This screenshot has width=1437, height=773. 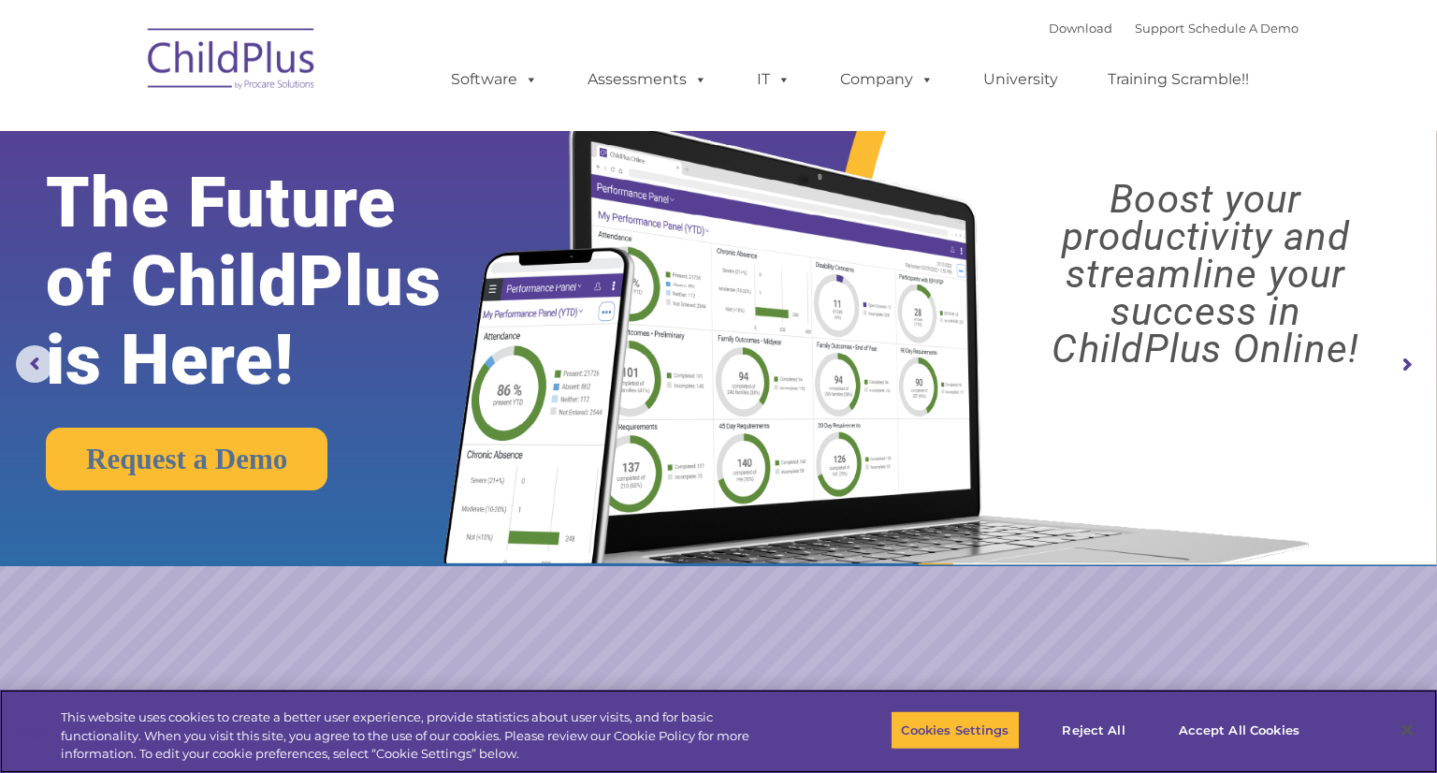 I want to click on div: This website uses cookies to create a better user experience, provide statistics about user visit..., so click(x=426, y=736).